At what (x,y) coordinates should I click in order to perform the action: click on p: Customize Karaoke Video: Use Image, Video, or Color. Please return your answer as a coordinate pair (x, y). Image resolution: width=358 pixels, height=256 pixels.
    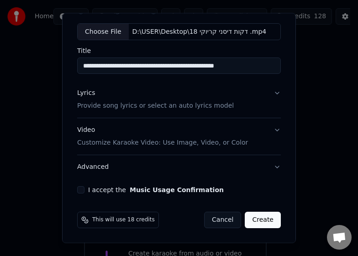
    Looking at the image, I should click on (163, 143).